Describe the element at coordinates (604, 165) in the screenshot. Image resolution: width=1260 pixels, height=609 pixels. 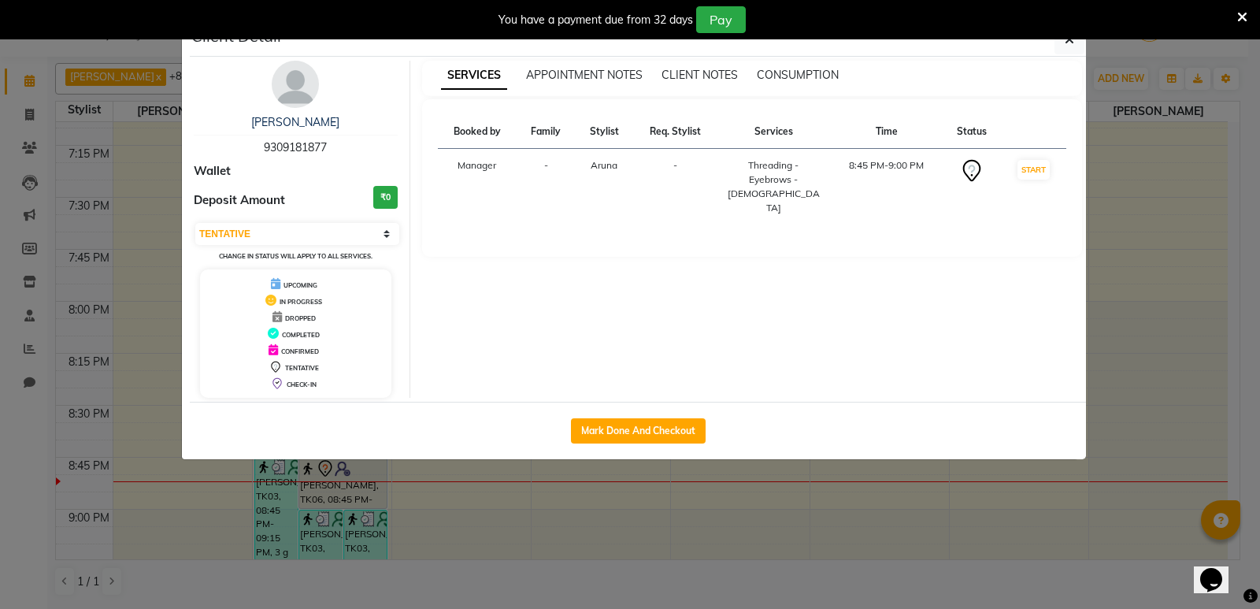
I see `span: Aruna` at that location.